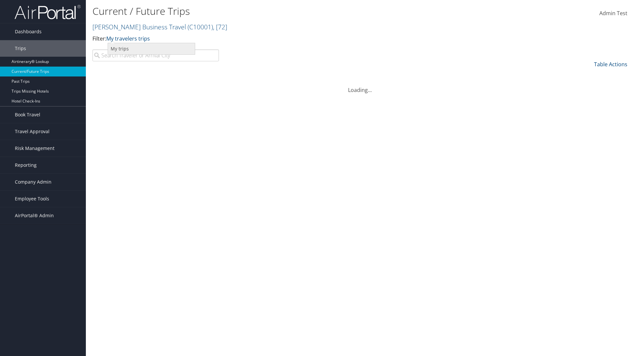  Describe the element at coordinates (200, 27) in the screenshot. I see `span: ( C10001 )` at that location.